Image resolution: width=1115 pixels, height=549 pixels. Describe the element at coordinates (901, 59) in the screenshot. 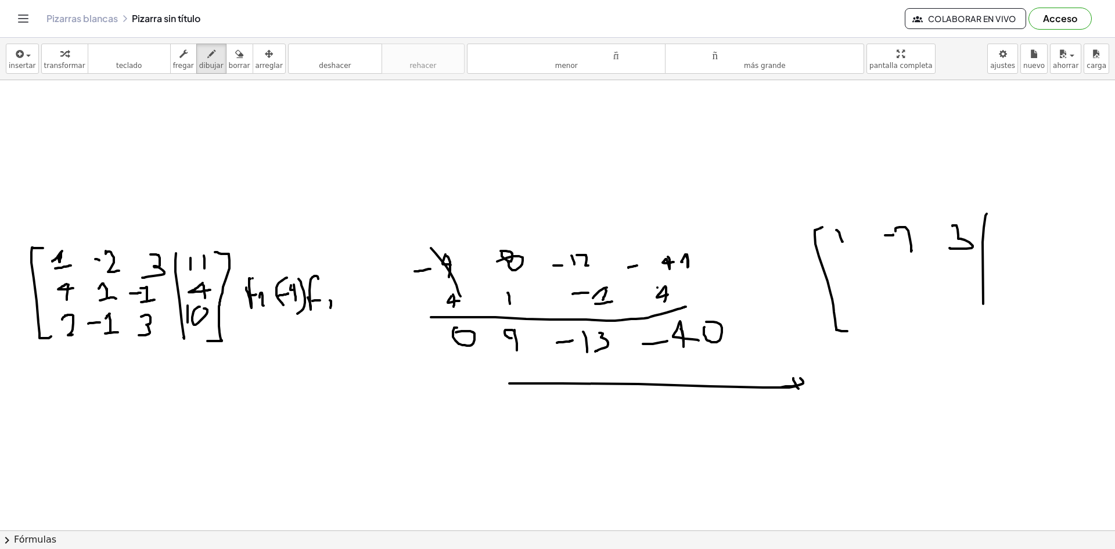

I see `button: pantalla completa` at that location.